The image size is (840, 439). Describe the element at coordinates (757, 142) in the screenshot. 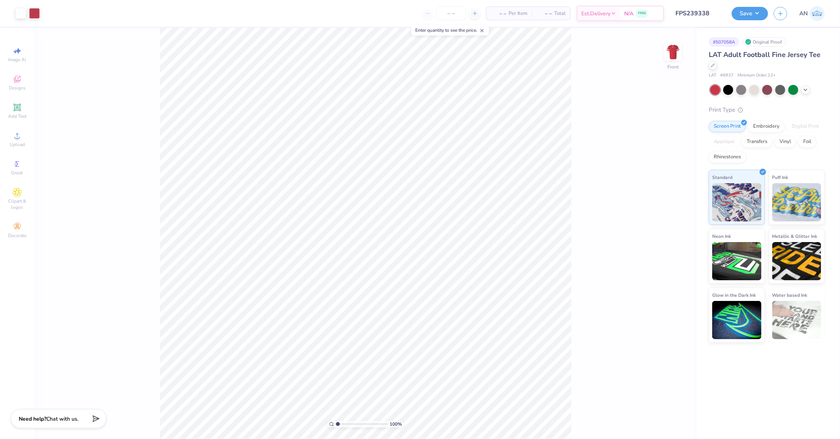

I see `div: Transfers` at that location.